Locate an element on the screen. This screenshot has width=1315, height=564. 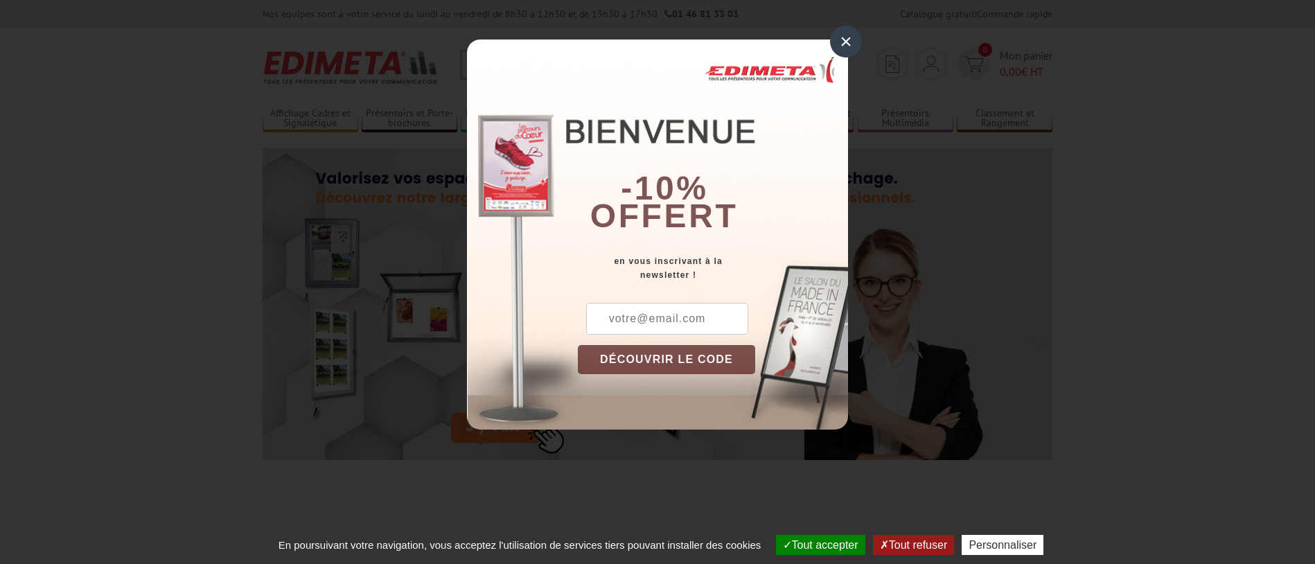
button: DÉCOUVRIR LE CODE is located at coordinates (667, 360).